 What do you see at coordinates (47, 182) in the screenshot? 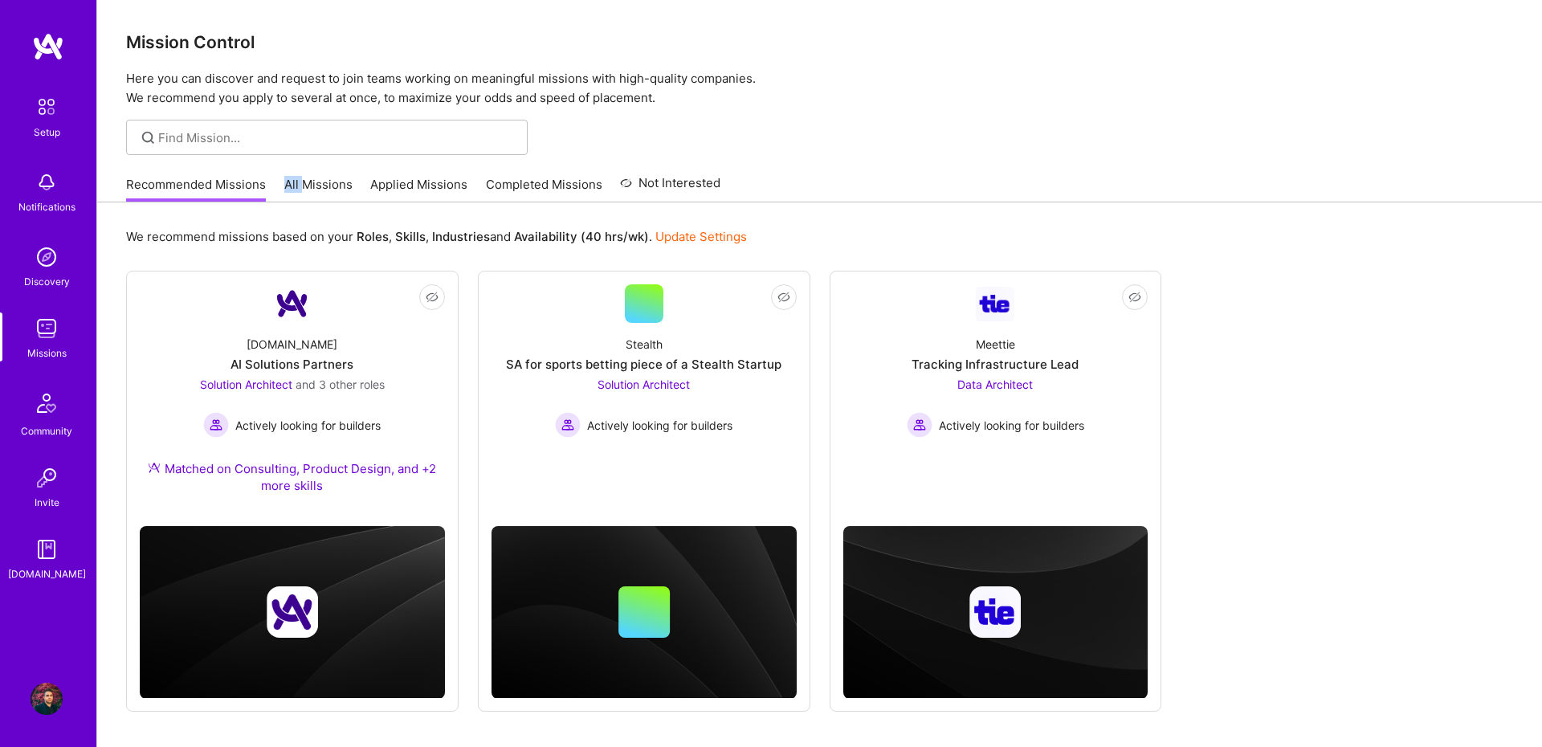
I see `img: bell` at bounding box center [47, 182].